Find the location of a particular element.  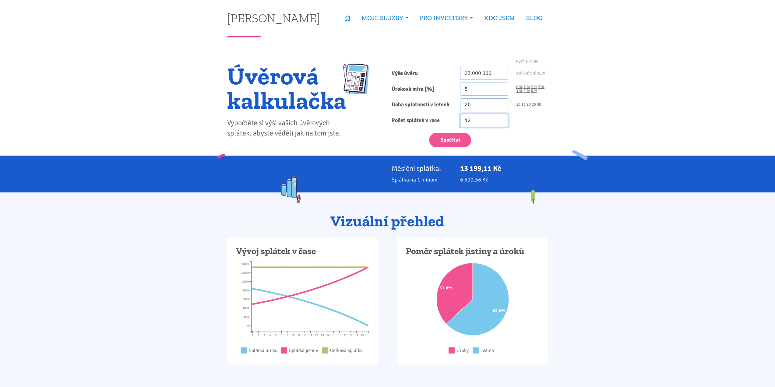

tspan: 20 is located at coordinates (362, 335).